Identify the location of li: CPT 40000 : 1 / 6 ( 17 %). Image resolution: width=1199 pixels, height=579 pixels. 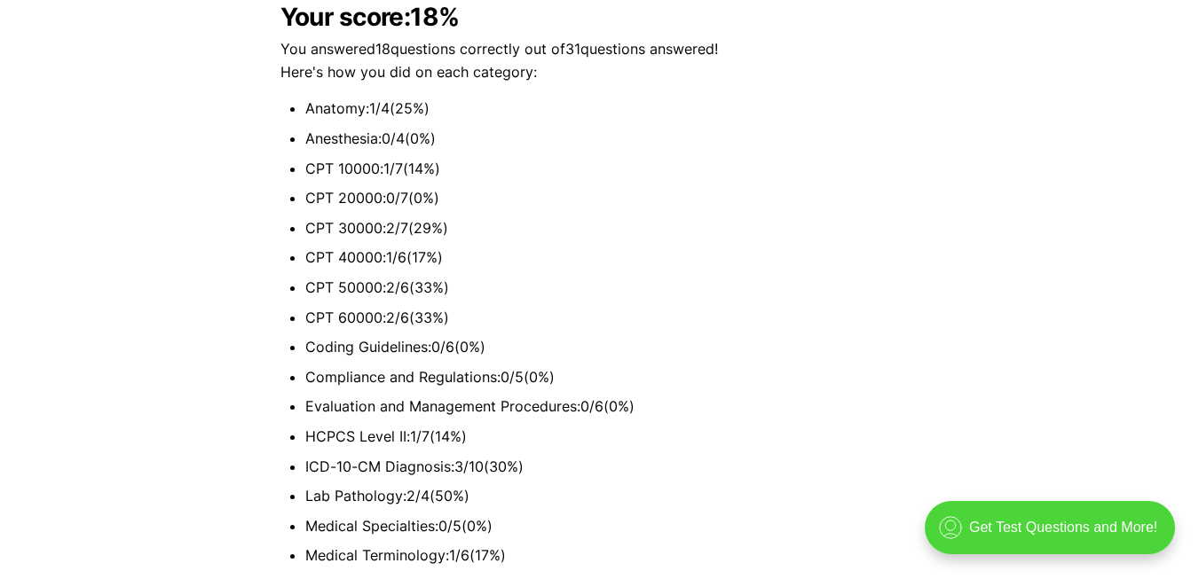
(612, 258).